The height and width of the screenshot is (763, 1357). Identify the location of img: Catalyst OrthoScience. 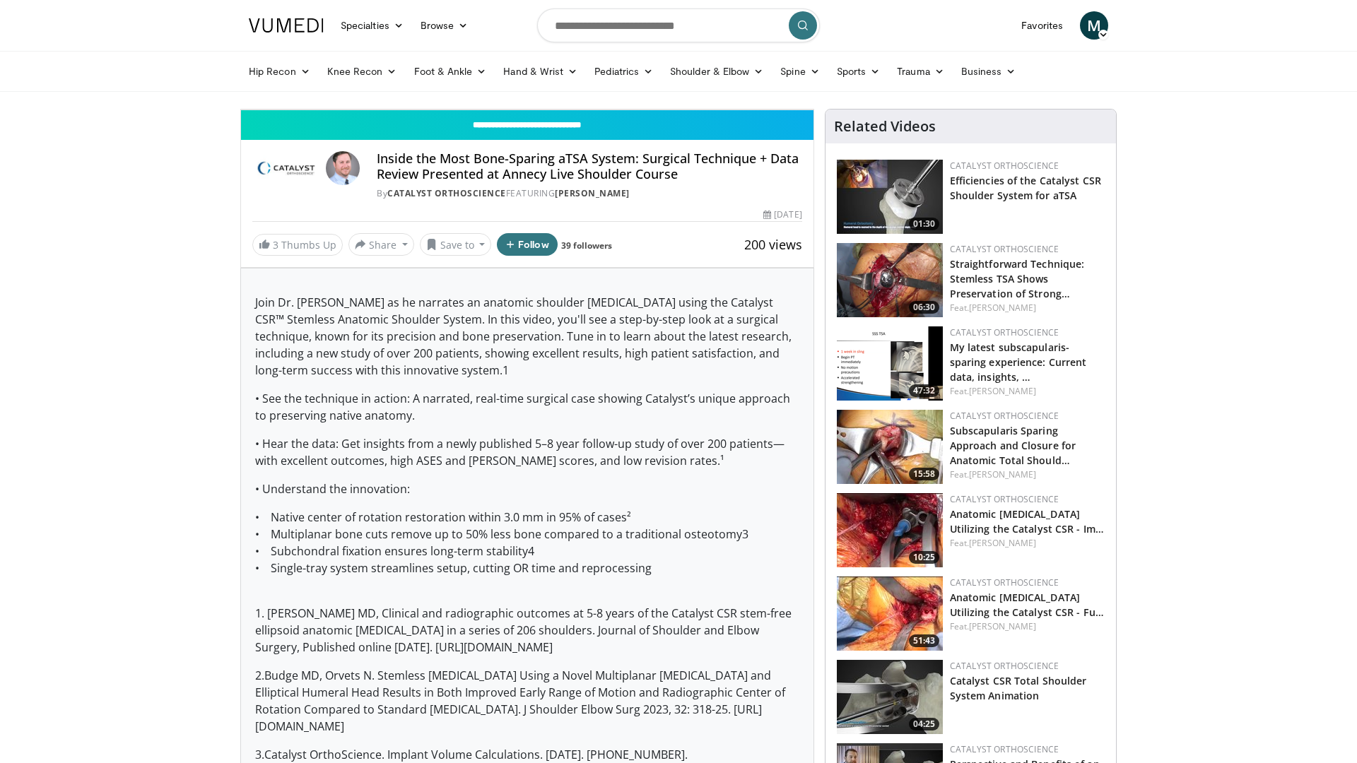
(286, 168).